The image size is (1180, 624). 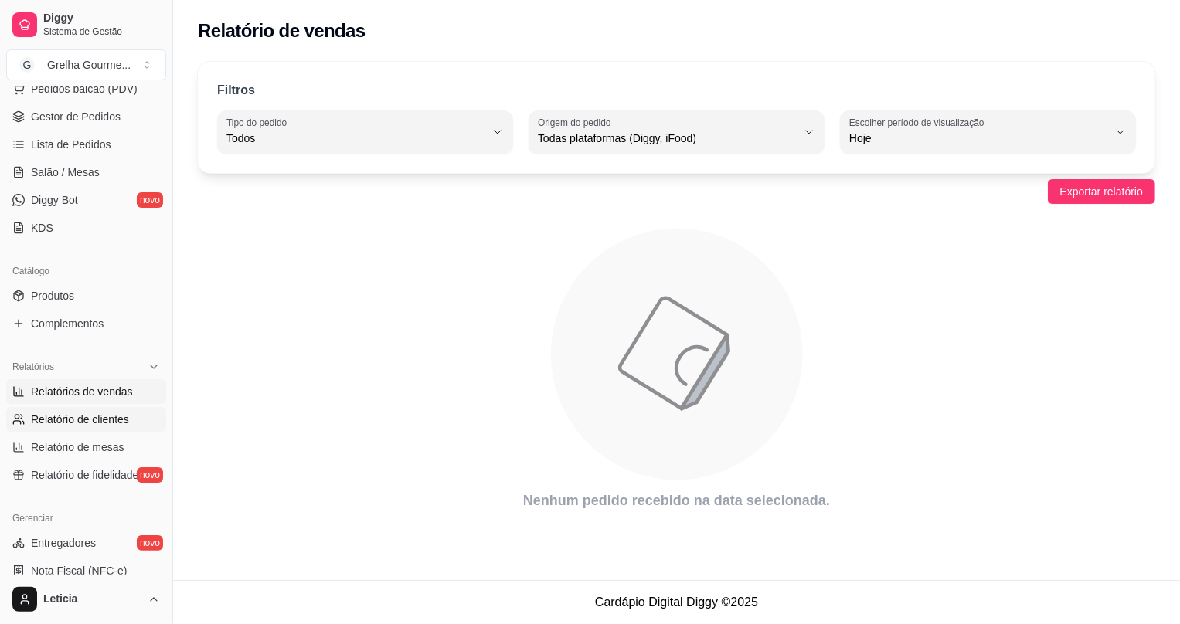 I want to click on a: Diggy Botnovo, so click(x=86, y=200).